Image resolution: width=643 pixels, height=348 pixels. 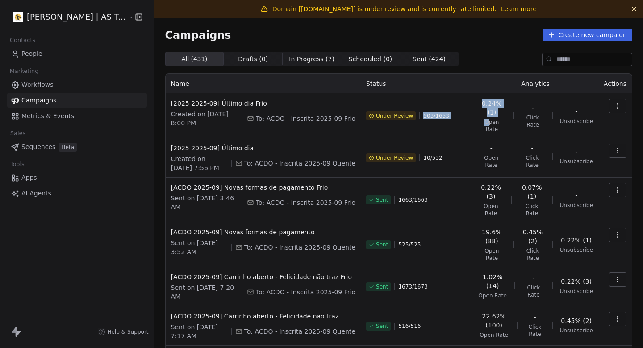 What do you see at coordinates (263, 277) in the screenshot?
I see `span: [ACDO 2025-09] Carrinho aberto - Felicidade não traz Frio` at bounding box center [263, 277].